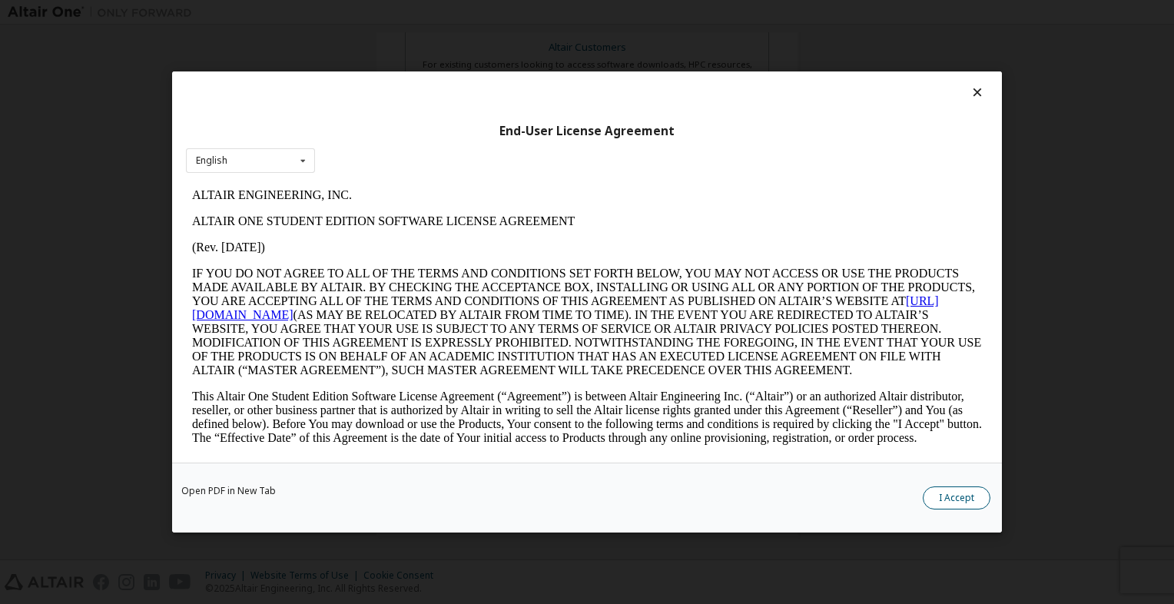  Describe the element at coordinates (401, 140) in the screenshot. I see `p: IF YOU DO NOT AGREE TO ALL OF THE TERMS AND CONDITIONS SET FORTH BELOW, YOU MAY NOT ACCESS OR USE...` at that location.